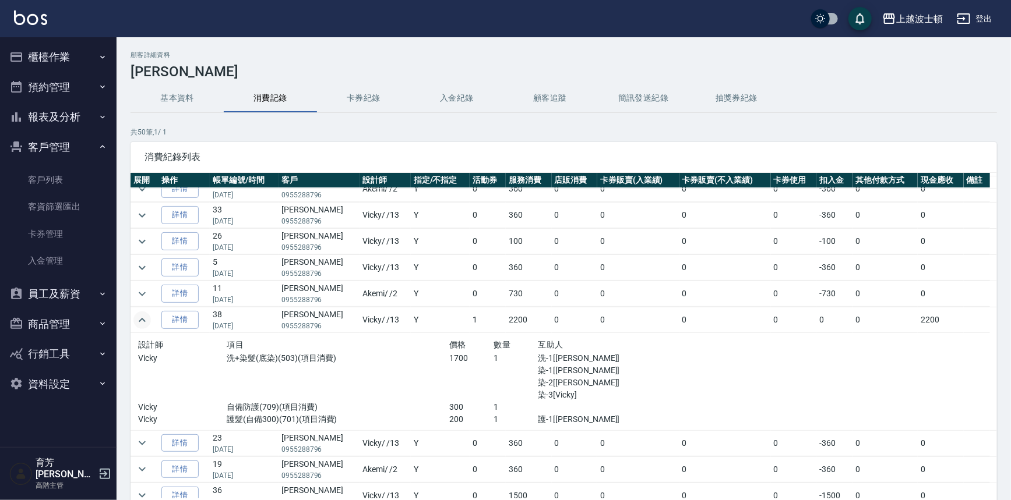  Describe the element at coordinates (974, 19) in the screenshot. I see `button: 登出` at that location.